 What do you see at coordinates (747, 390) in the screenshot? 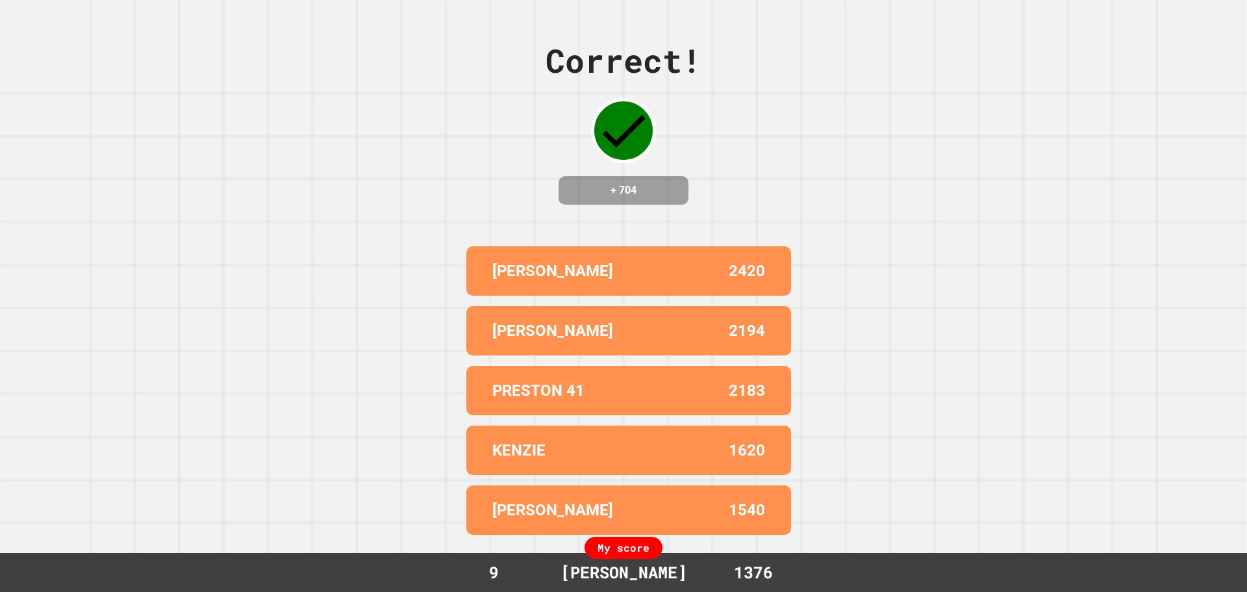
I see `p: 2183` at bounding box center [747, 390].